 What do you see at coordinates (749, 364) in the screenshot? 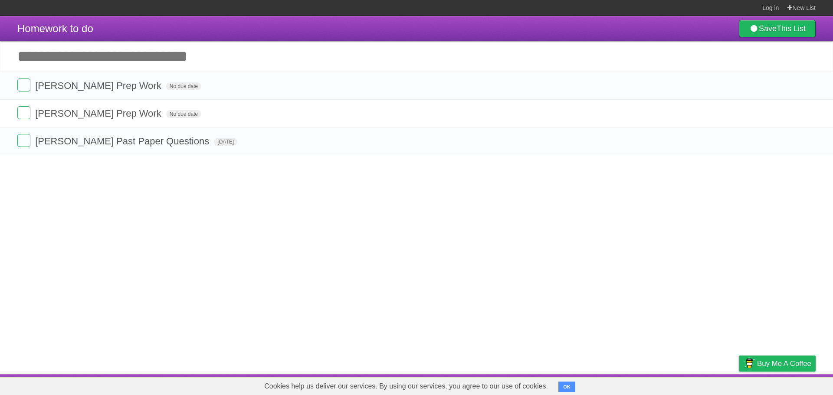
I see `img: Buy me a coffee` at bounding box center [749, 364].